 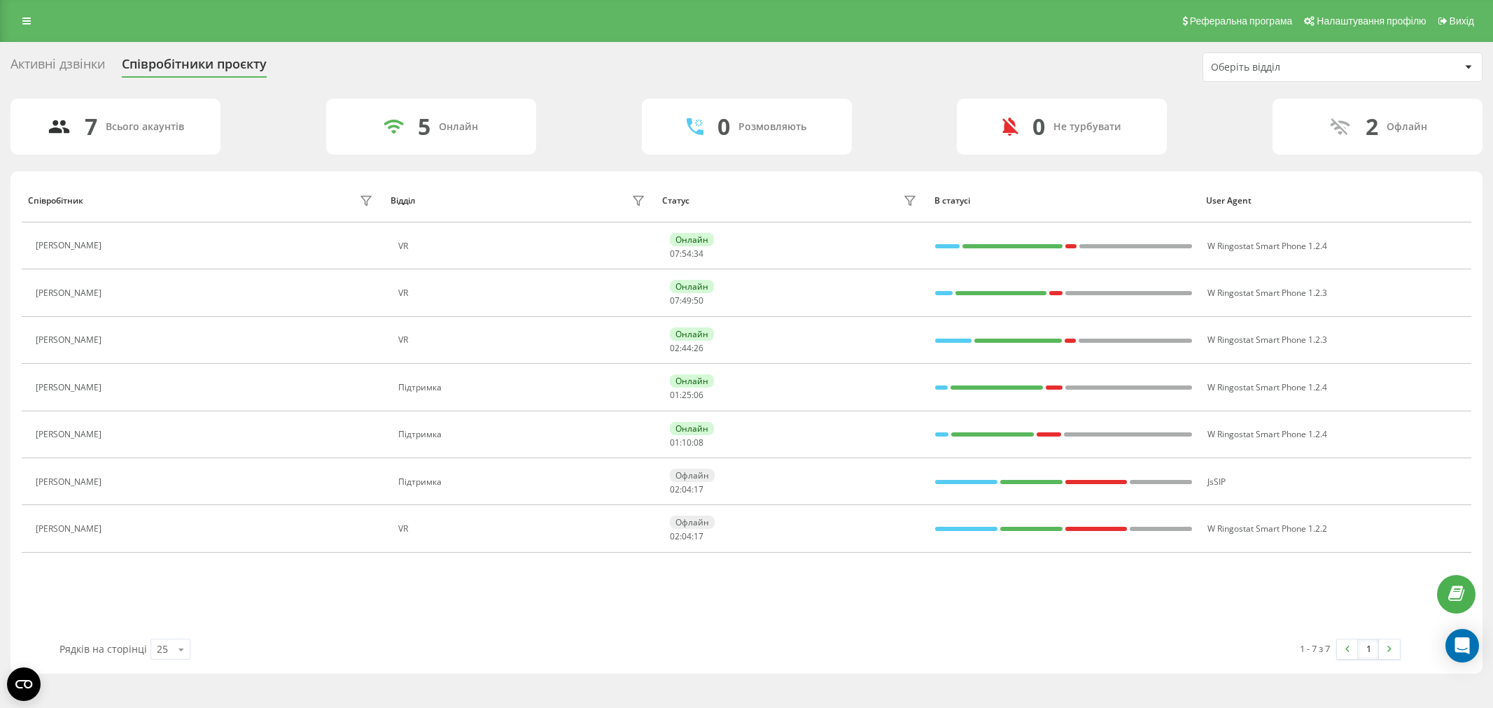 What do you see at coordinates (699, 253) in the screenshot?
I see `span: 34` at bounding box center [699, 253].